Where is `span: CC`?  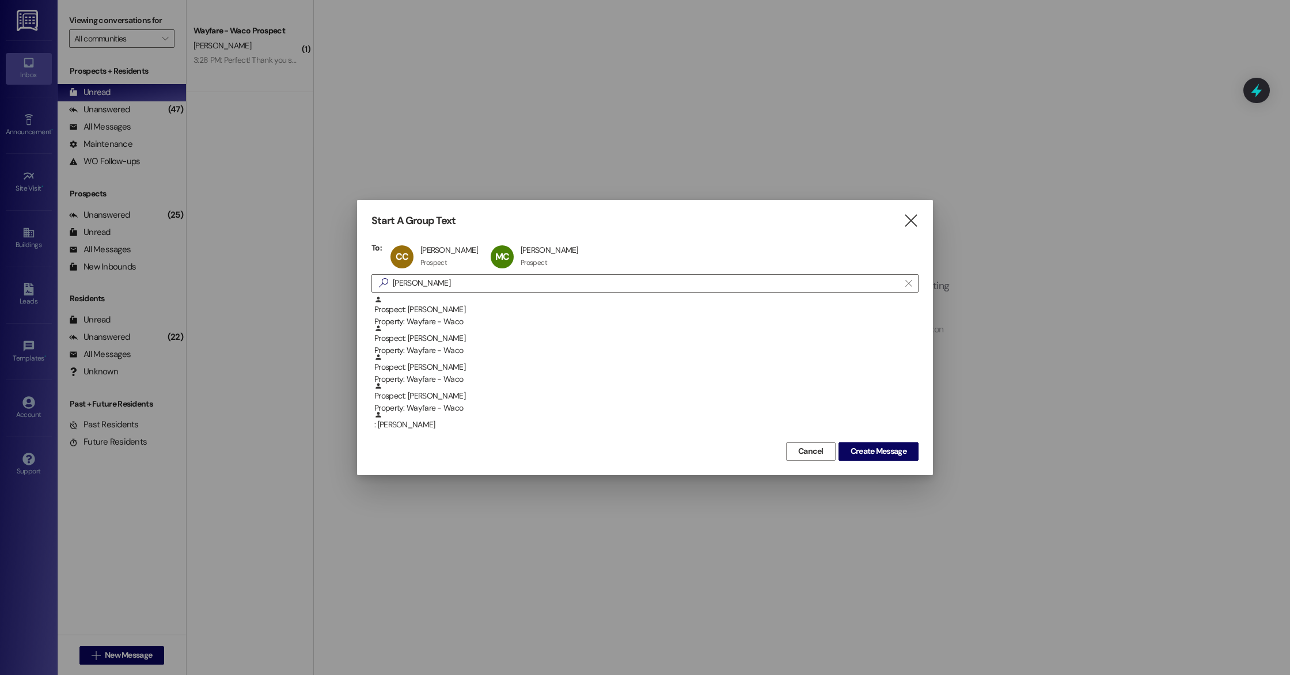
span: CC is located at coordinates (402, 256).